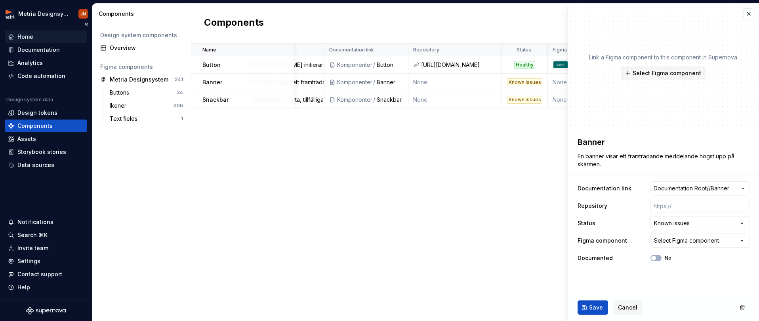 The width and height of the screenshot is (759, 321). What do you see at coordinates (687, 241) in the screenshot?
I see `div: Select Figma component` at bounding box center [687, 241].